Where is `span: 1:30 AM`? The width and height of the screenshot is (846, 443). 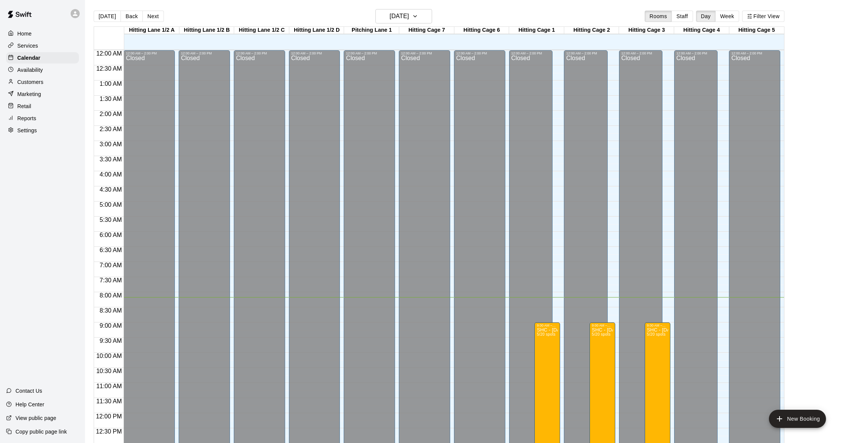
span: 1:30 AM is located at coordinates (111, 99).